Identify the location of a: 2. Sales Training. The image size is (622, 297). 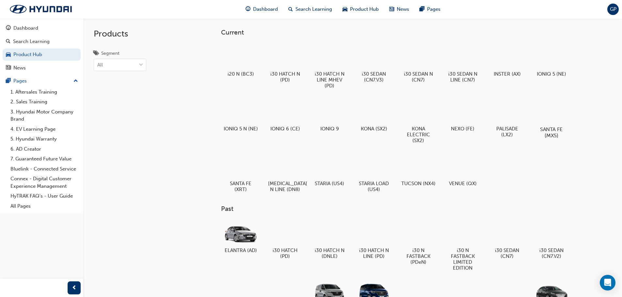
(44, 102).